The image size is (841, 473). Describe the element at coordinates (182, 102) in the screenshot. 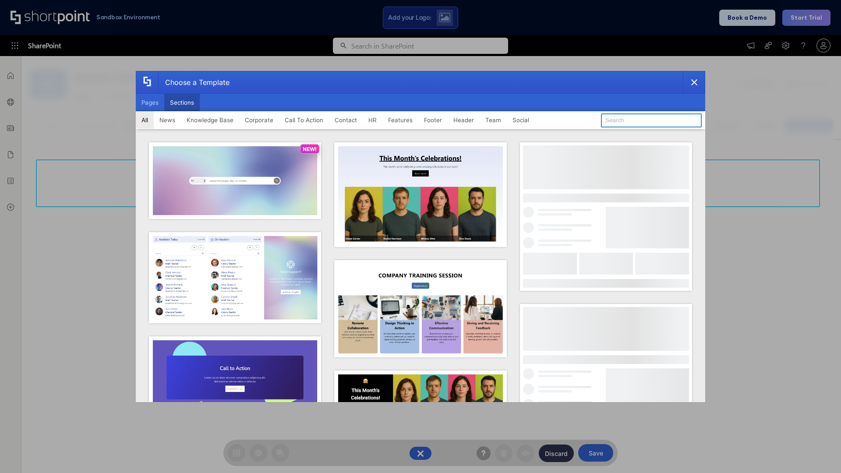

I see `button: Sections` at that location.